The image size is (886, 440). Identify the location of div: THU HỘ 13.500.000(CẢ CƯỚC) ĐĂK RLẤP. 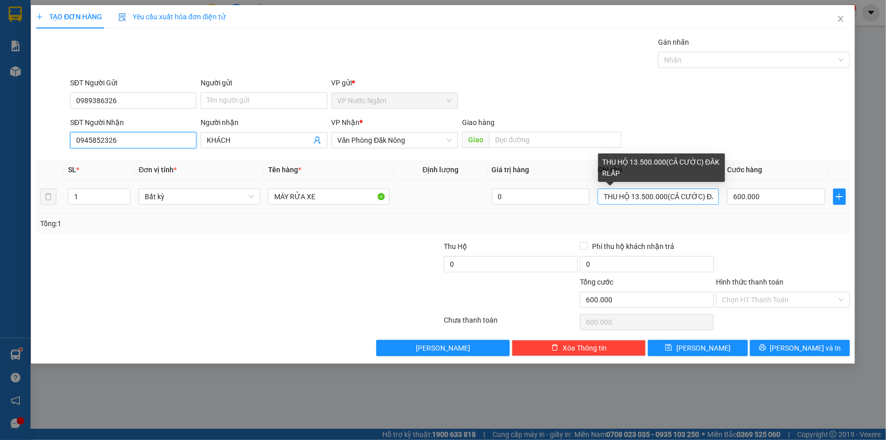
(661, 168).